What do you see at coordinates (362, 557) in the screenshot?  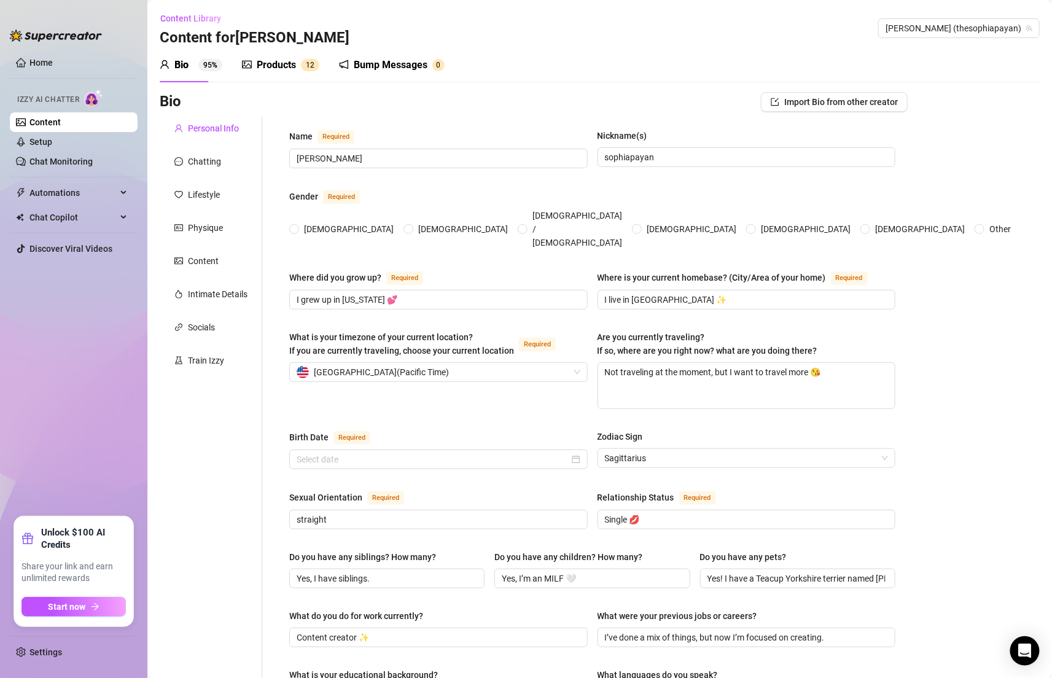 I see `div: Do you have any siblings? How many?` at bounding box center [362, 557].